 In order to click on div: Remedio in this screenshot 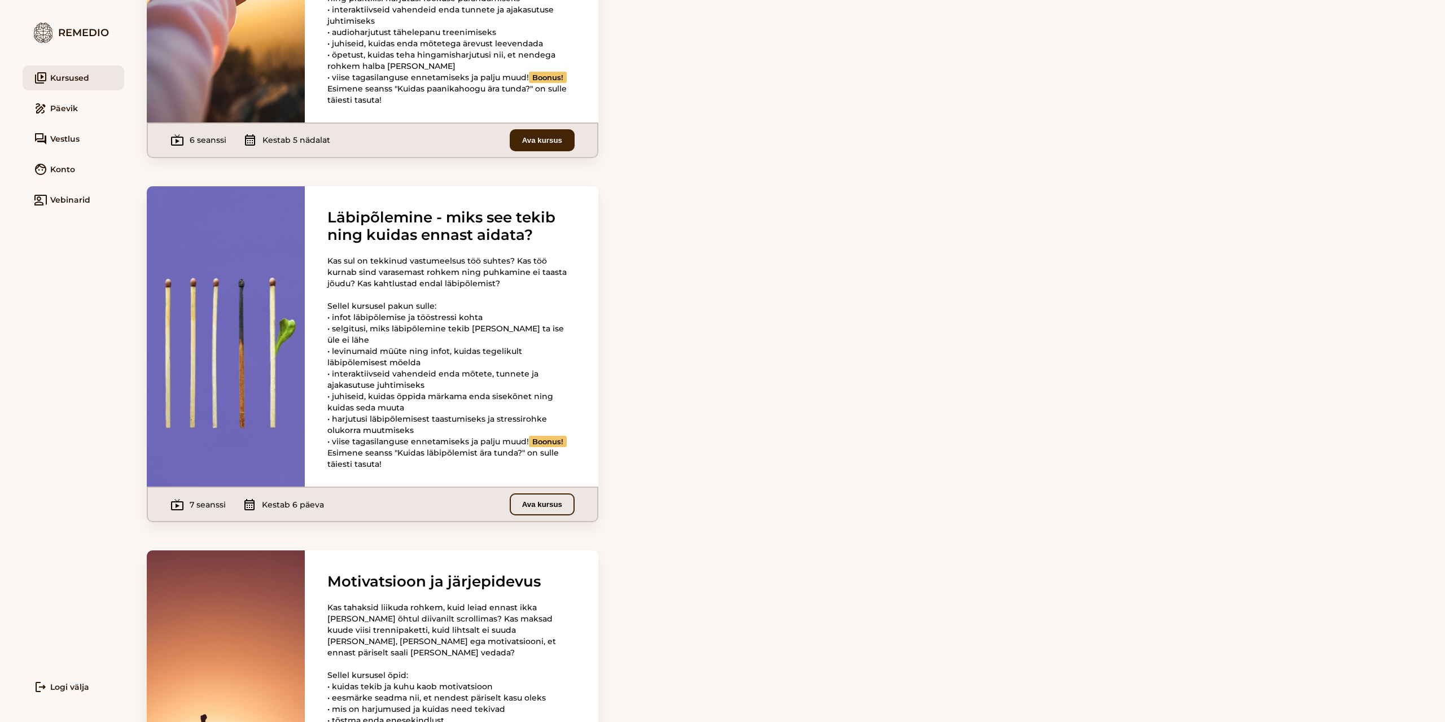, I will do `click(73, 33)`.